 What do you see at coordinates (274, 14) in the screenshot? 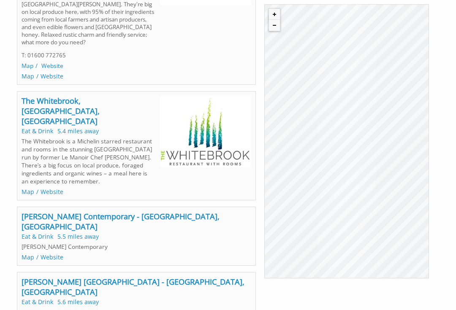
I see `button: Zoom in` at bounding box center [274, 14].